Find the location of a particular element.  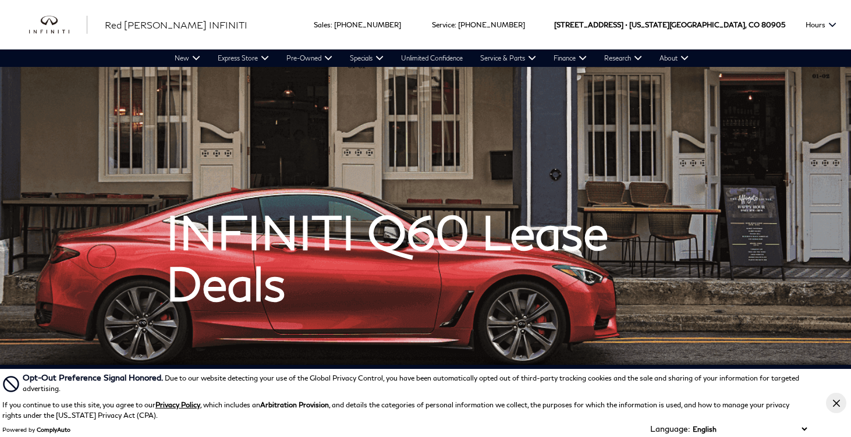

p: If you continue to use this site, you agree to our , which includes an , and details the categori... is located at coordinates (396, 410).